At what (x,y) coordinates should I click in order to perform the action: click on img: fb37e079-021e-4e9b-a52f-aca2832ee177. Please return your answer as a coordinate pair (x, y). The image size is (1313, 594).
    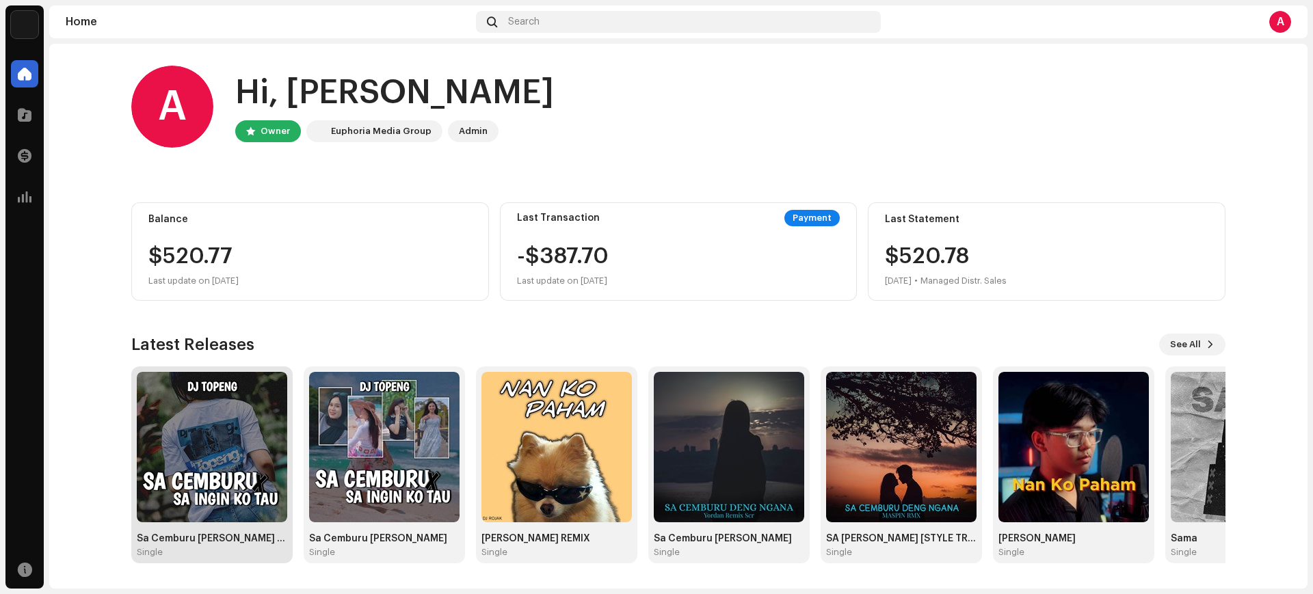
    Looking at the image, I should click on (729, 447).